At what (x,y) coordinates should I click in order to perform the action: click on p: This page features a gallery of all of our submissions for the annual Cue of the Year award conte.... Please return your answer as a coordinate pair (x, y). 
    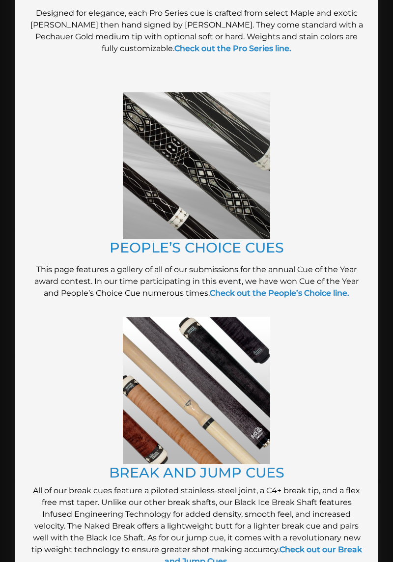
    Looking at the image, I should click on (196, 281).